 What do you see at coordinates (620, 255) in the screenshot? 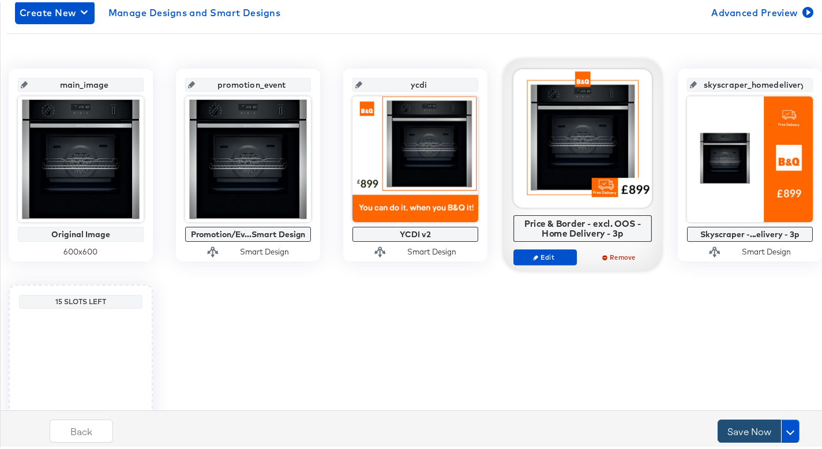
I see `button: Remove` at bounding box center [620, 255].